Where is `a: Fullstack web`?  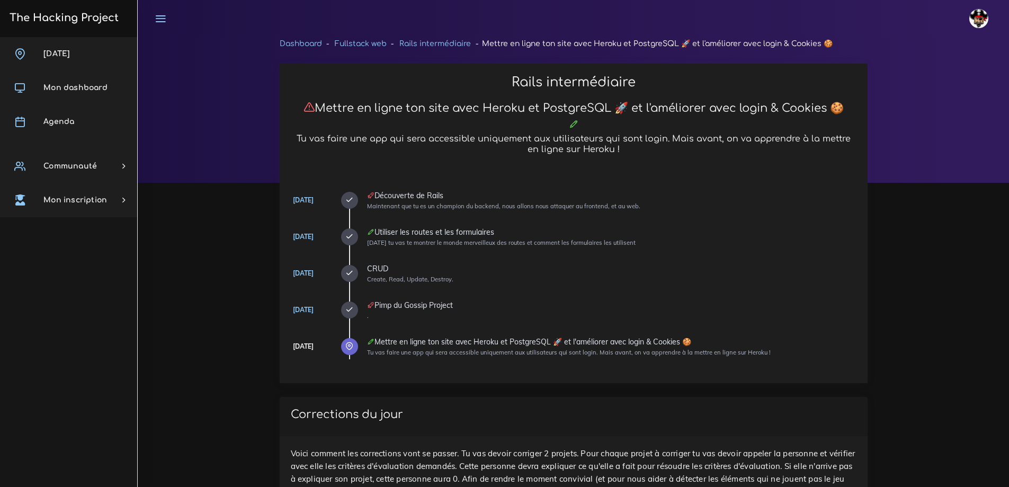
a: Fullstack web is located at coordinates (361, 43).